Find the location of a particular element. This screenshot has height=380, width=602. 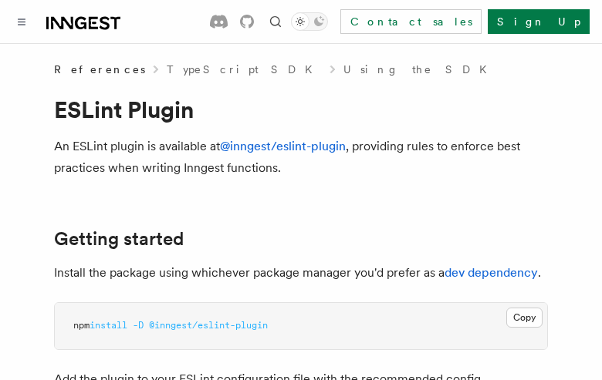

h1: ESLint Plugin is located at coordinates (301, 110).